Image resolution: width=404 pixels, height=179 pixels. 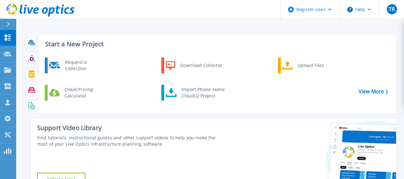 I want to click on div: Download Collector, so click(x=201, y=65).